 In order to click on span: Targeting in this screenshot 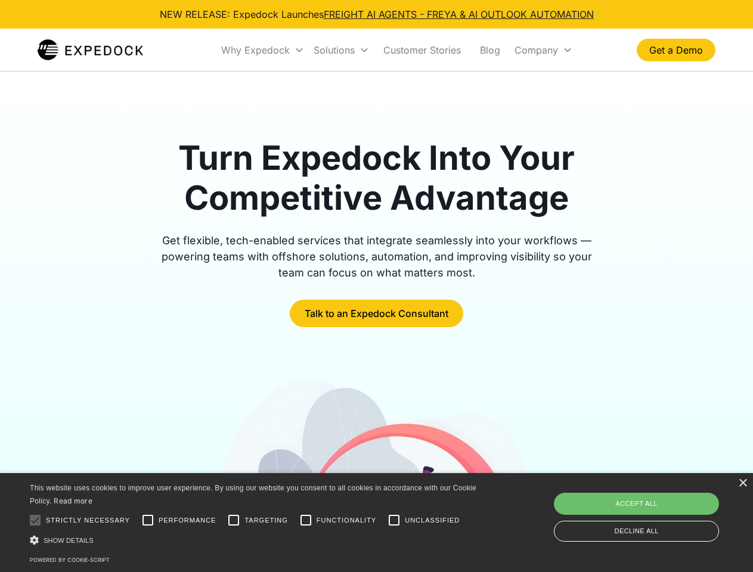, I will do `click(266, 520)`.